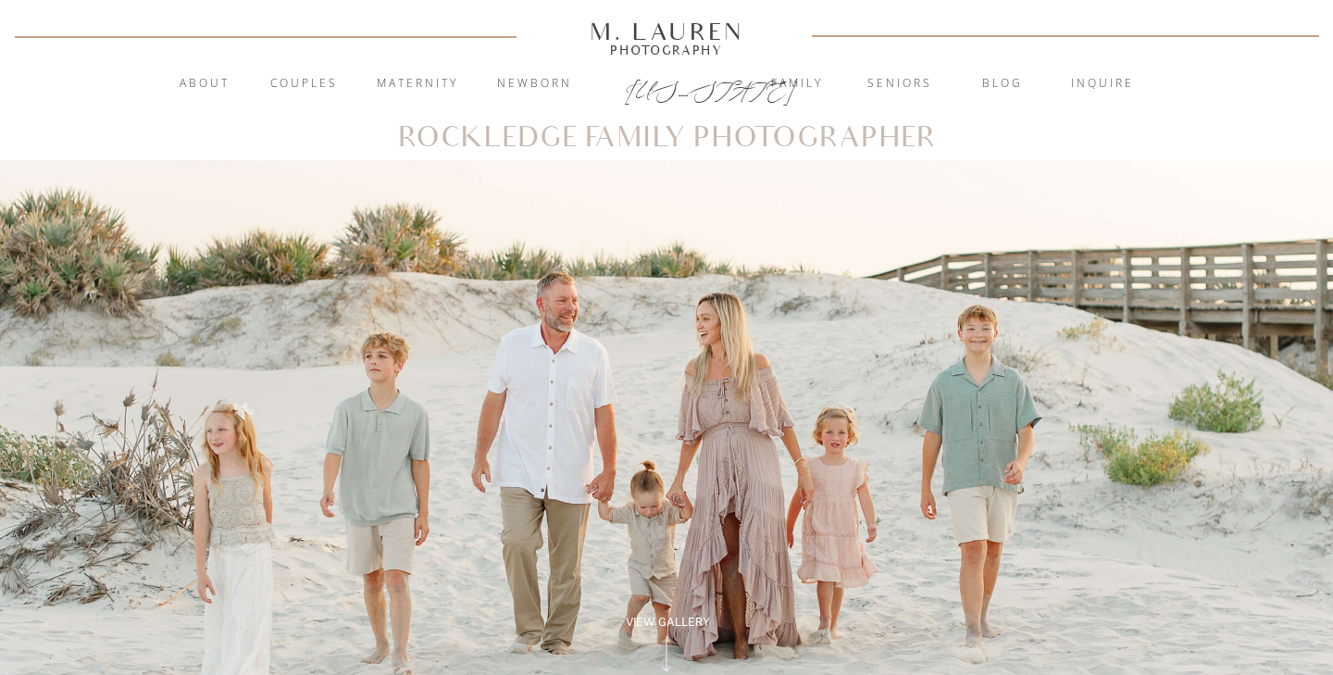 Image resolution: width=1333 pixels, height=675 pixels. Describe the element at coordinates (797, 84) in the screenshot. I see `nav: Family` at that location.